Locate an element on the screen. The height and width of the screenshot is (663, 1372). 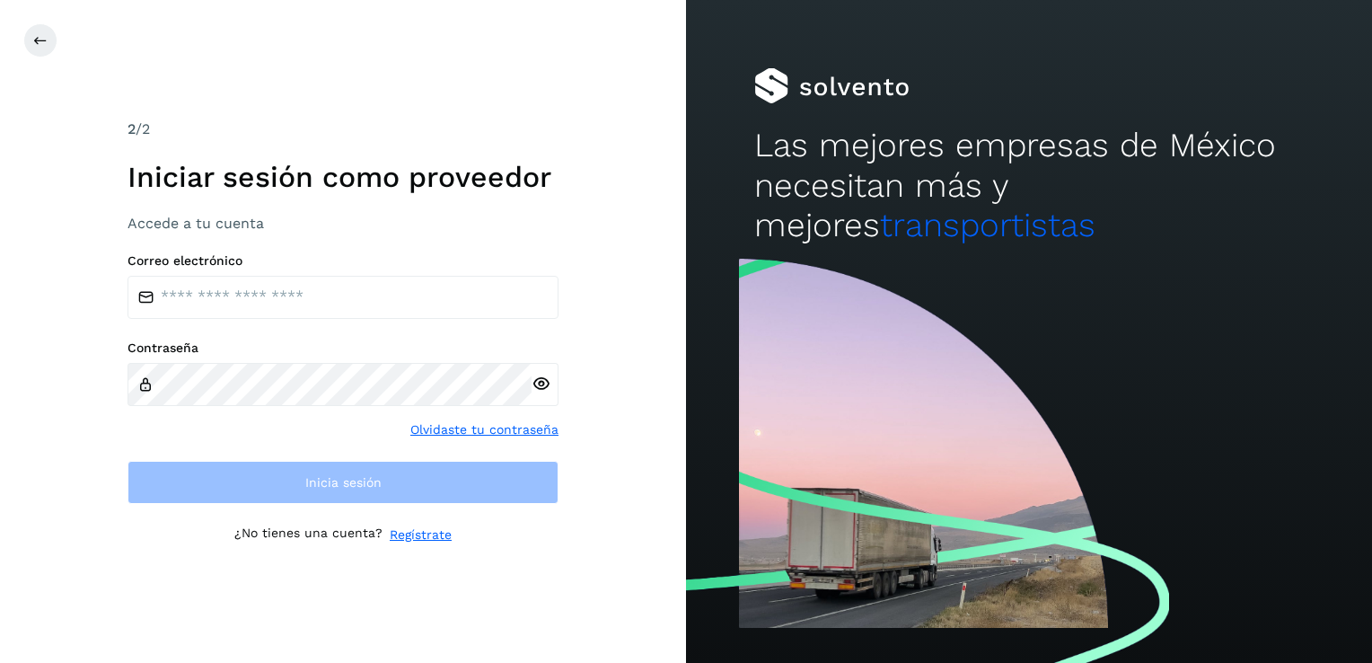
p: ¿No tienes una cuenta? is located at coordinates (308, 534).